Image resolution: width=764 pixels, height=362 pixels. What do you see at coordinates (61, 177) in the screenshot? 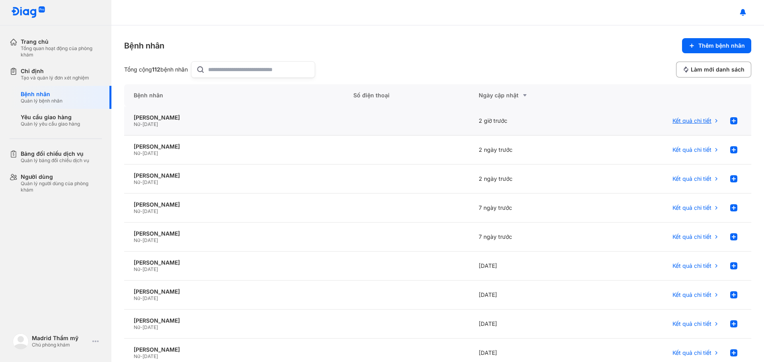
I see `div: Người dùng` at bounding box center [61, 177].